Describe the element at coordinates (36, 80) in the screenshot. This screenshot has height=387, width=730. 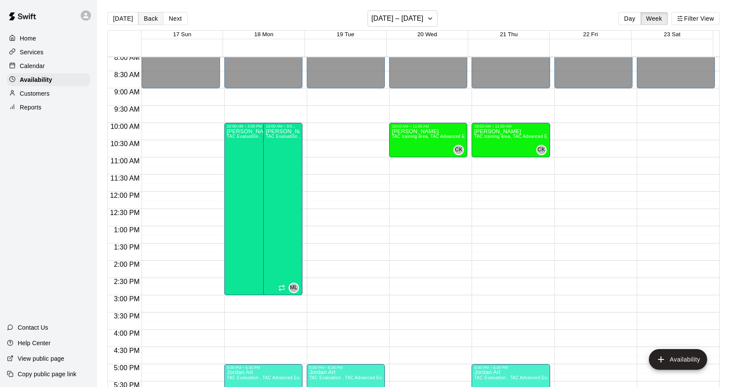
I see `p: Availability` at that location.